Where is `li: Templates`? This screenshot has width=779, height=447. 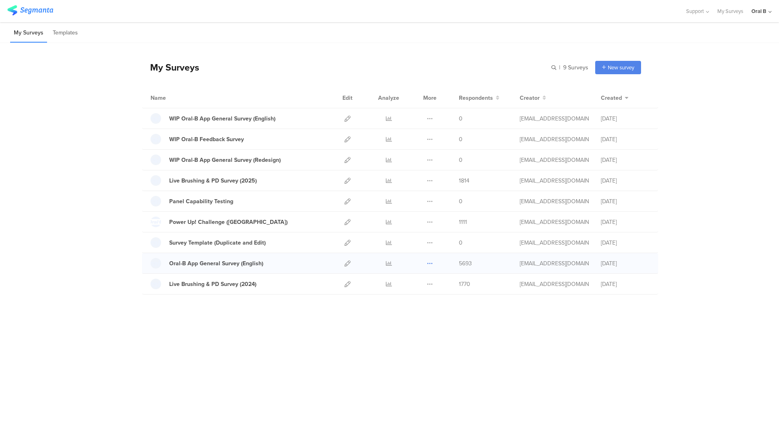
li: Templates is located at coordinates (65, 33).